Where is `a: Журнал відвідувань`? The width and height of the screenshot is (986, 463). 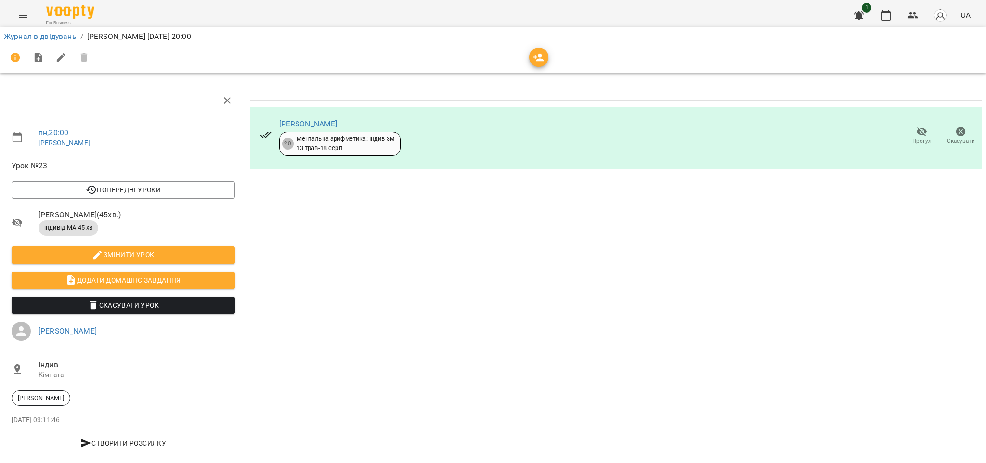 a: Журнал відвідувань is located at coordinates (40, 36).